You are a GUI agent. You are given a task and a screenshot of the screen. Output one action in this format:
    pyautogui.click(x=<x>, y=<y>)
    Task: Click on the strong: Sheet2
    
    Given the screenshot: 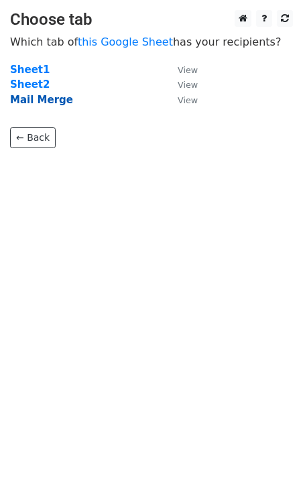 What is the action you would take?
    pyautogui.click(x=30, y=85)
    